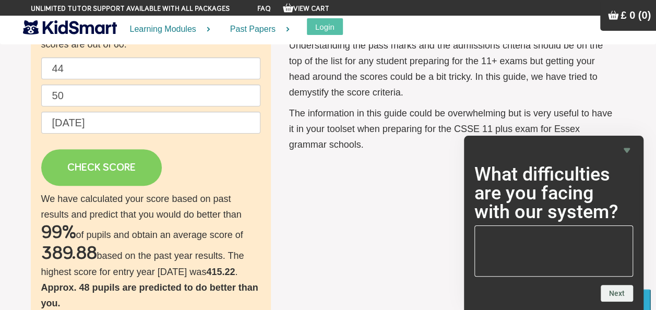 This screenshot has height=310, width=656. Describe the element at coordinates (452, 129) in the screenshot. I see `p: The information in this guide could be overwhelming but is very useful to have it in your toolset...` at that location.